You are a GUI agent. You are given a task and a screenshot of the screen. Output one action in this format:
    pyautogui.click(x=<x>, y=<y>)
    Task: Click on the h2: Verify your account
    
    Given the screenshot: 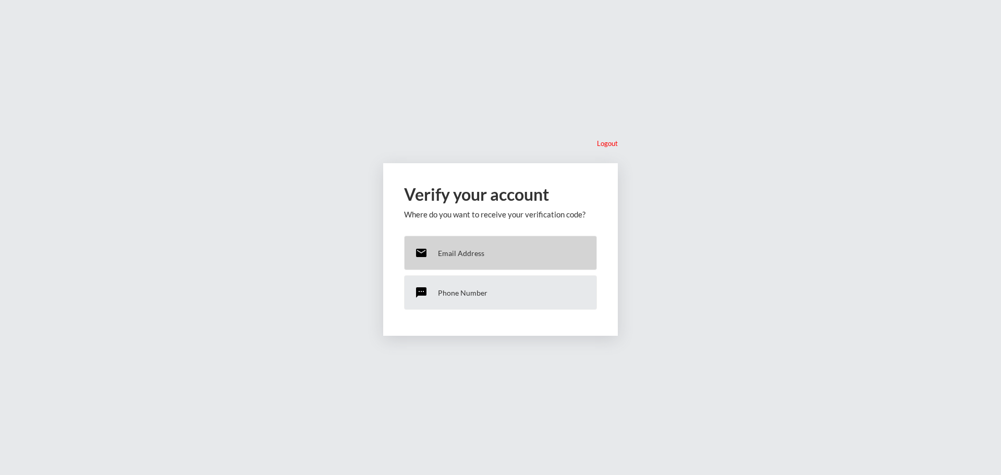 What is the action you would take?
    pyautogui.click(x=500, y=194)
    